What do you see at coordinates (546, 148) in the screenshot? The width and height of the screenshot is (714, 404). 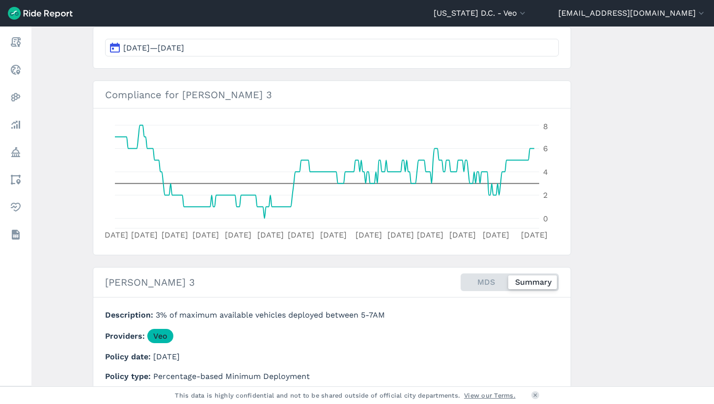 I see `tspan: 6` at bounding box center [546, 148].